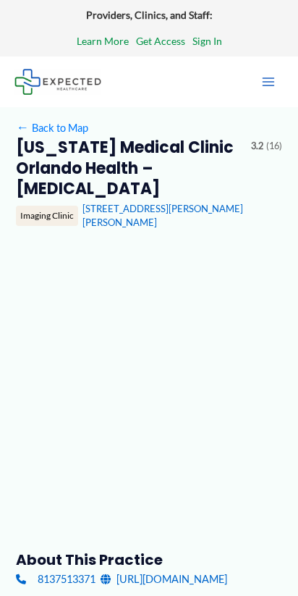 The image size is (298, 596). Describe the element at coordinates (58, 81) in the screenshot. I see `img: Expected Healthcare Logo - side, dark font, small` at that location.